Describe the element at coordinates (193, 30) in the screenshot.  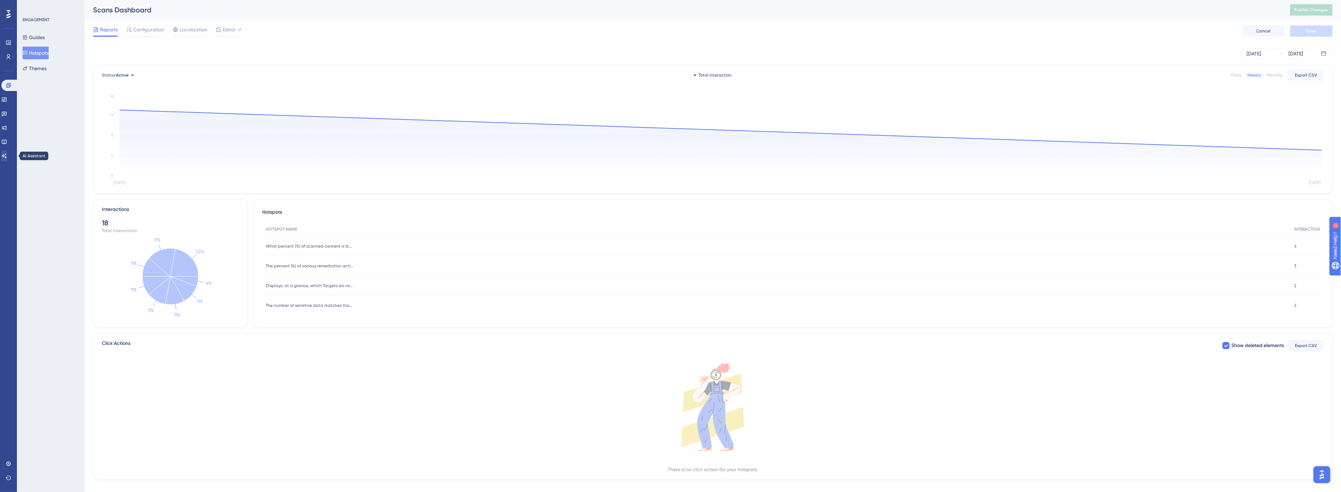
I see `span: Localization` at that location.